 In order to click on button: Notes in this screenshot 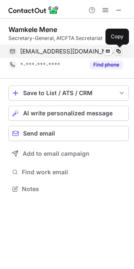, I will do `click(69, 189)`.